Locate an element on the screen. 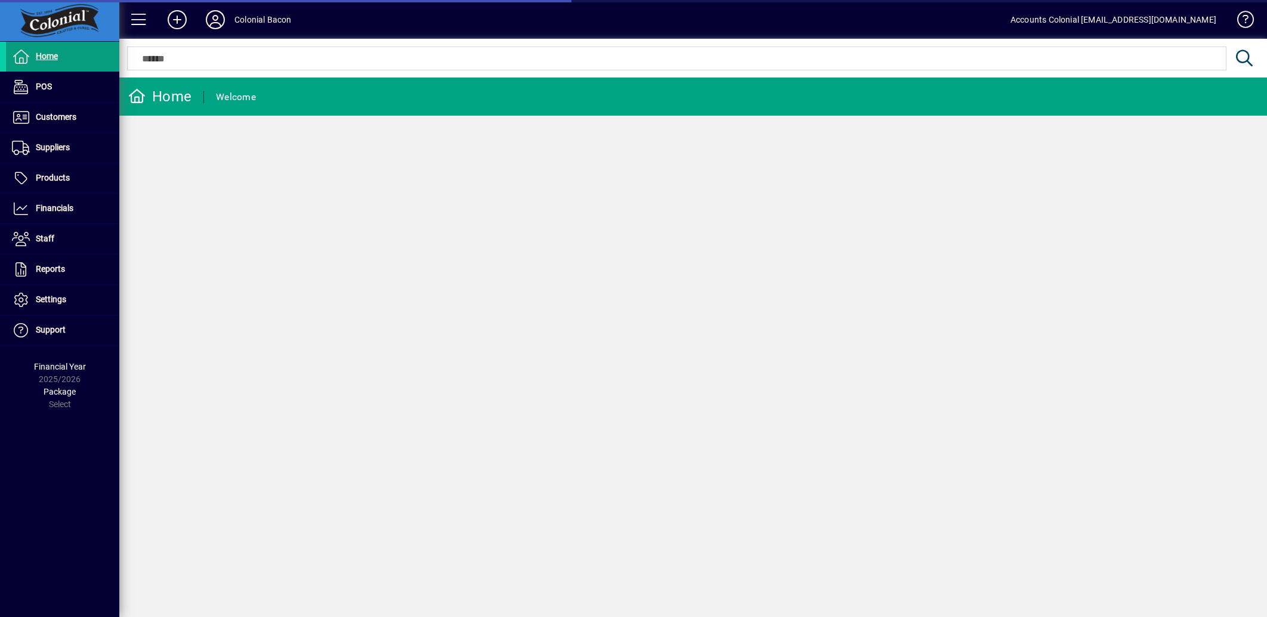 This screenshot has width=1267, height=617. span: Package is located at coordinates (60, 392).